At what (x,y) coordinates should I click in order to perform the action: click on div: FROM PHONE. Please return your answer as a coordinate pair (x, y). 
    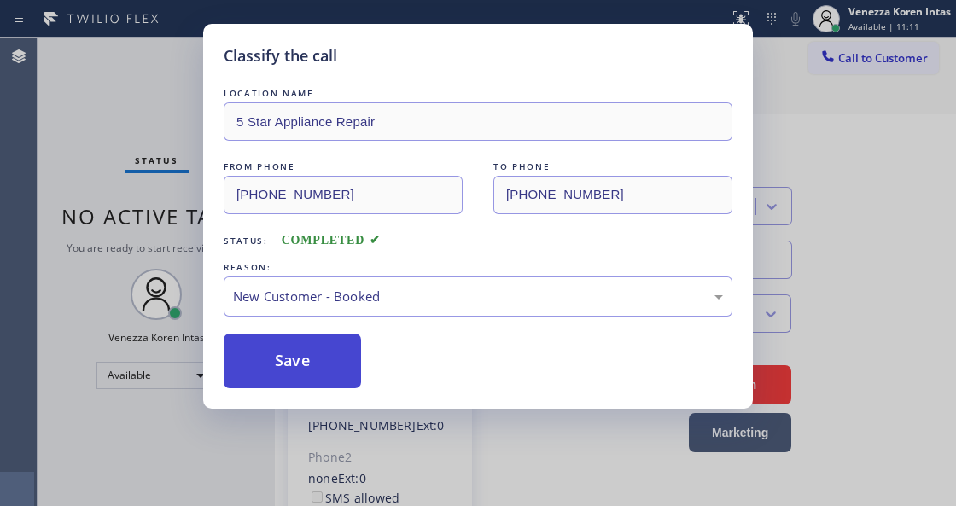
    Looking at the image, I should click on (343, 167).